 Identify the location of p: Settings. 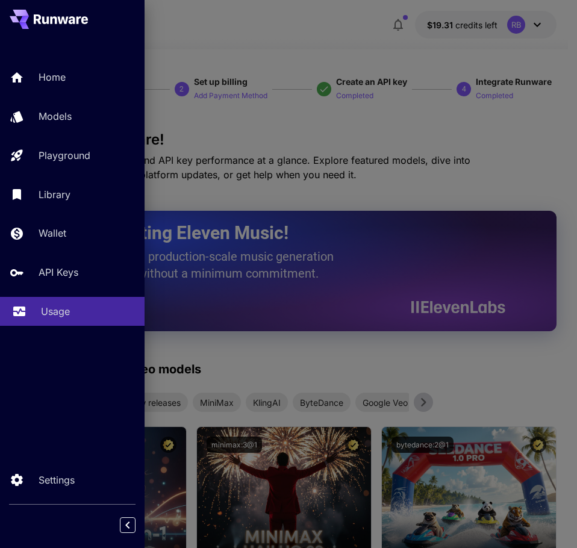
(57, 480).